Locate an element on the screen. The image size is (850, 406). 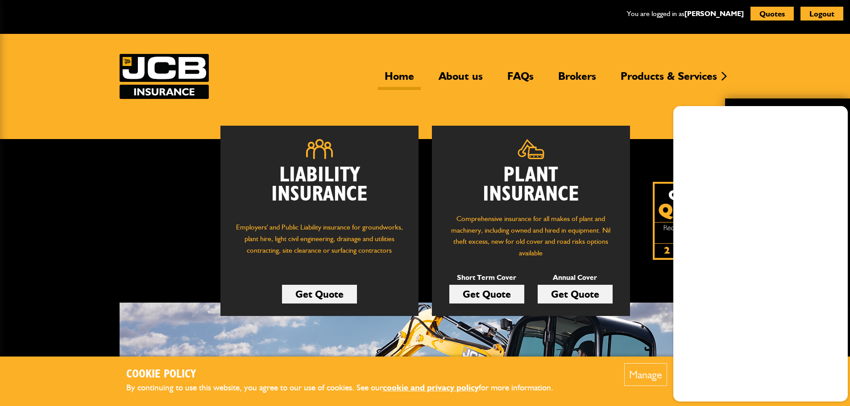
a: About us is located at coordinates (460, 80).